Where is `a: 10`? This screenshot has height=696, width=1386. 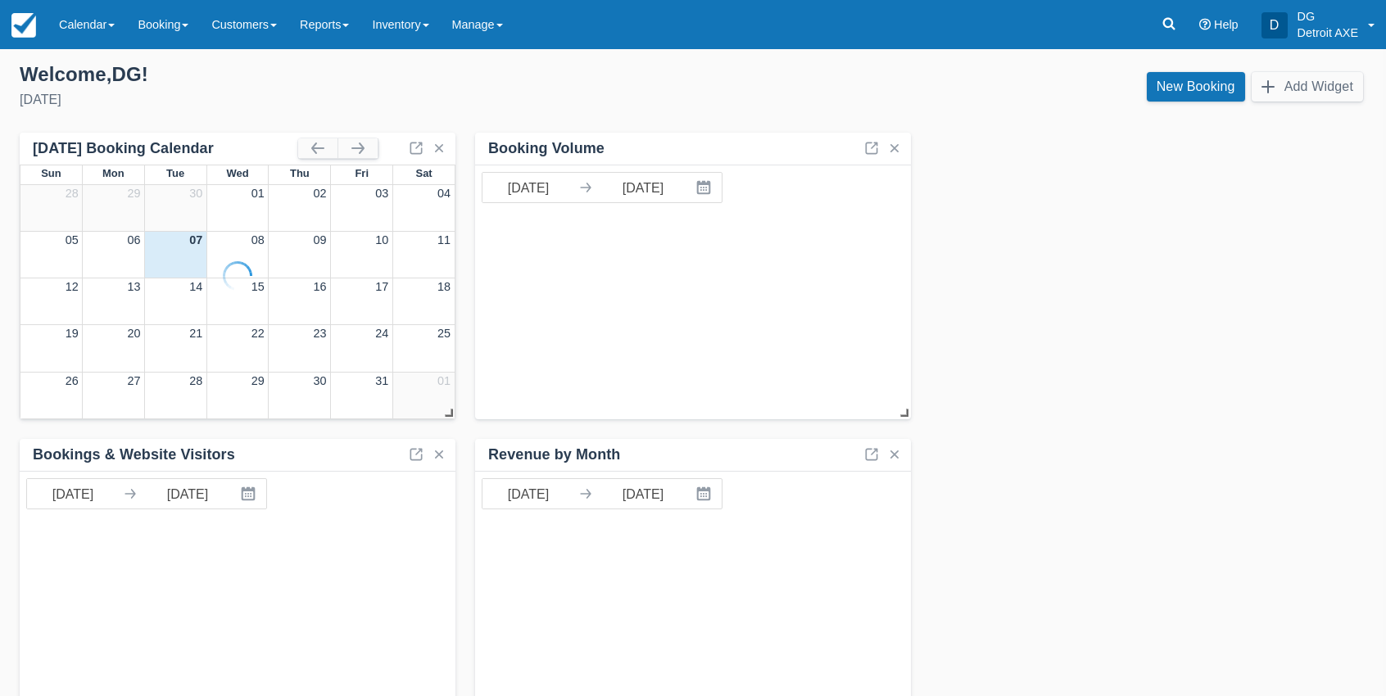 a: 10 is located at coordinates (382, 240).